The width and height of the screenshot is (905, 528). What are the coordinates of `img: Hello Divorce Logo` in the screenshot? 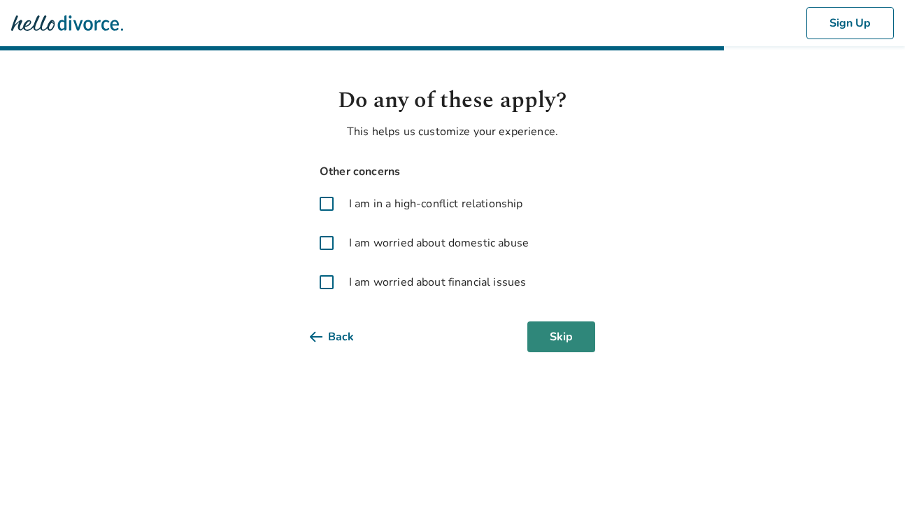 It's located at (67, 23).